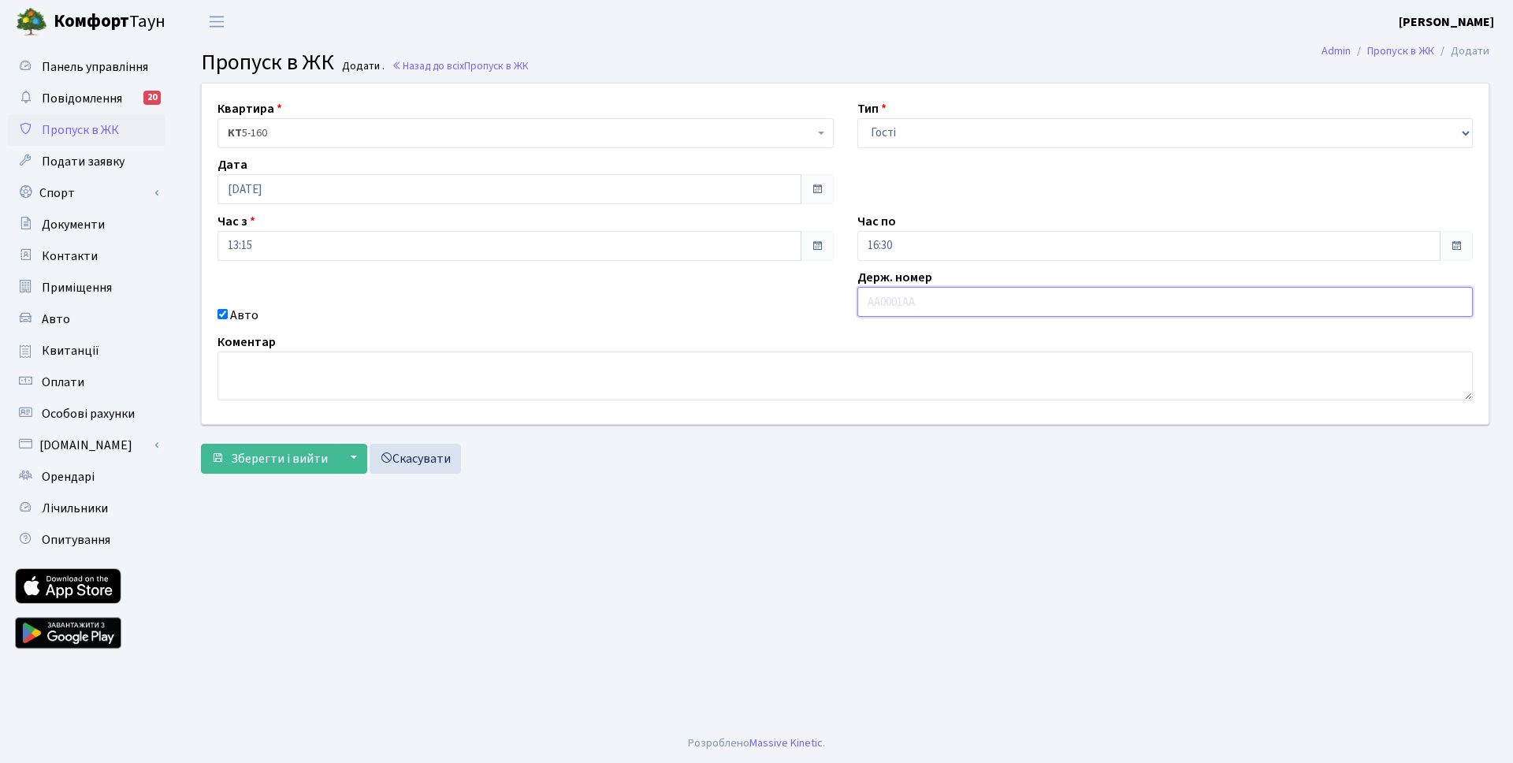 The image size is (1513, 763). I want to click on a: Скасувати, so click(415, 459).